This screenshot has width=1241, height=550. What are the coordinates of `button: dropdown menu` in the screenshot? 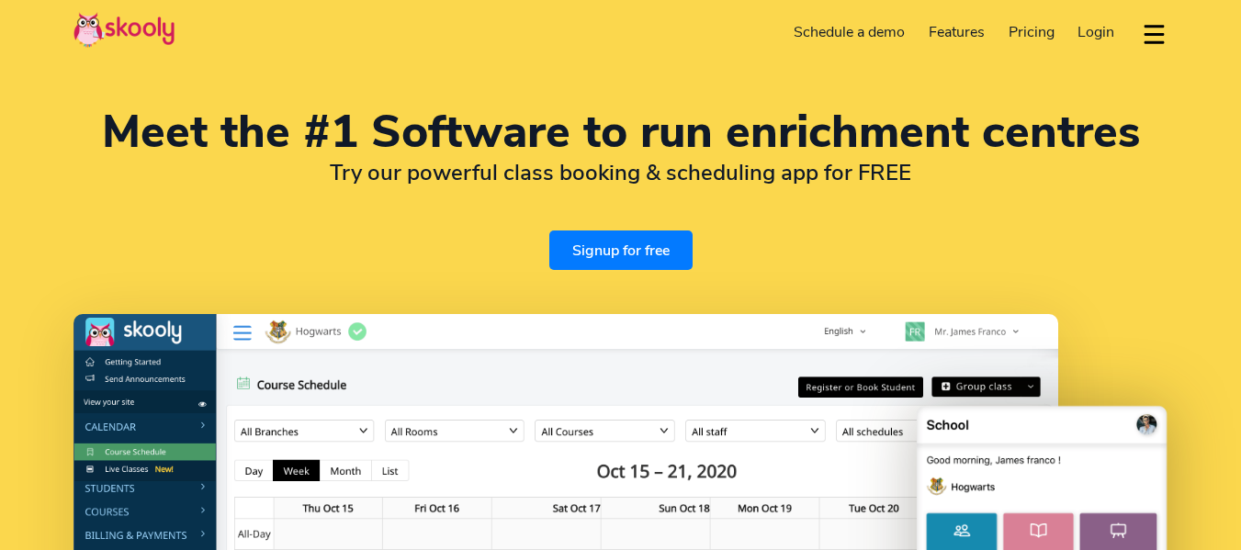 It's located at (1154, 34).